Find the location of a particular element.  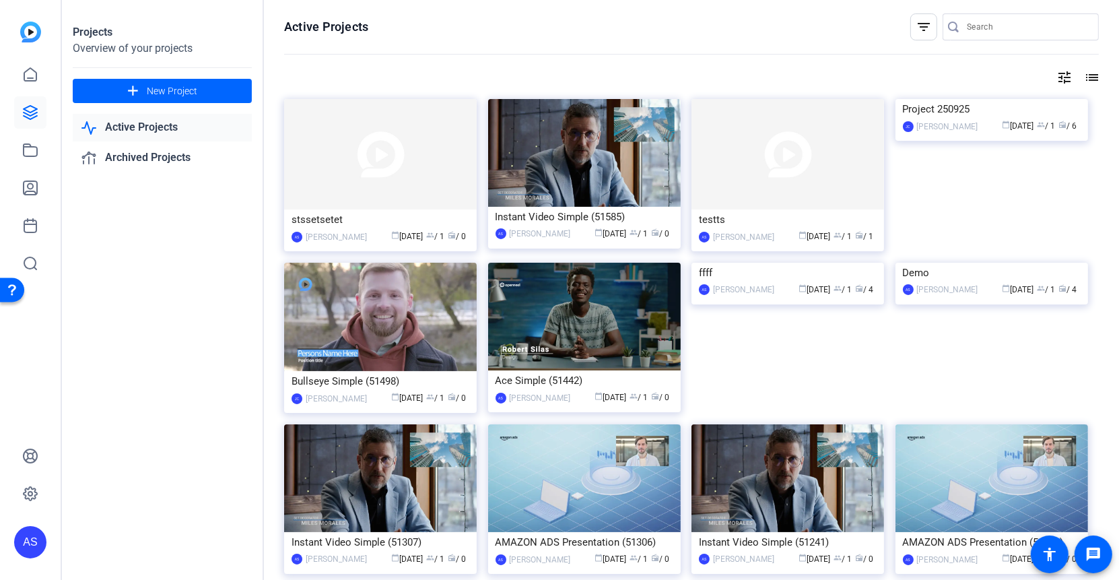

div: Instant Video Simple (51307) is located at coordinates (381, 542).